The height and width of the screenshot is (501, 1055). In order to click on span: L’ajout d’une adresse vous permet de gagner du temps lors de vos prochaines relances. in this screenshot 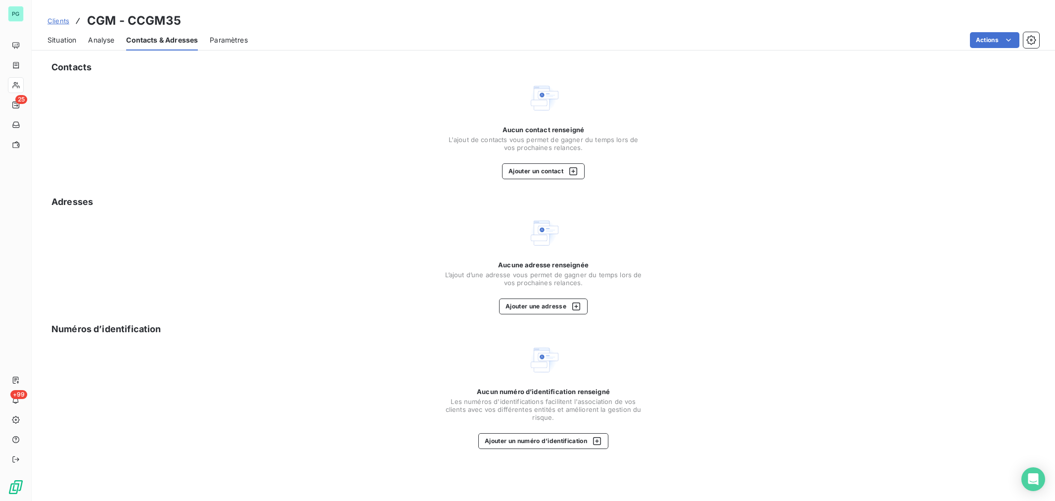, I will do `click(544, 279)`.